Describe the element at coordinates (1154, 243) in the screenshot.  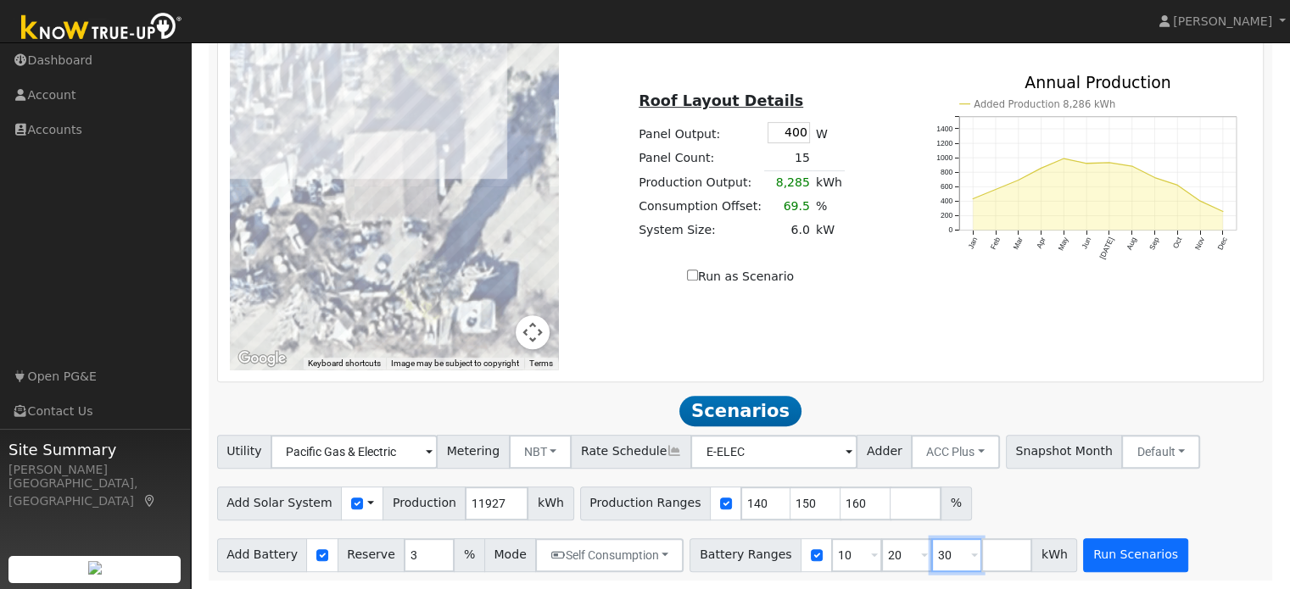
I see `text: Sep` at that location.